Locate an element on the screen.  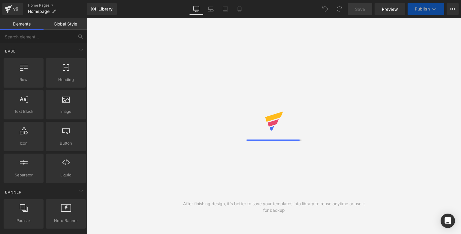
button: Undo is located at coordinates (325, 9).